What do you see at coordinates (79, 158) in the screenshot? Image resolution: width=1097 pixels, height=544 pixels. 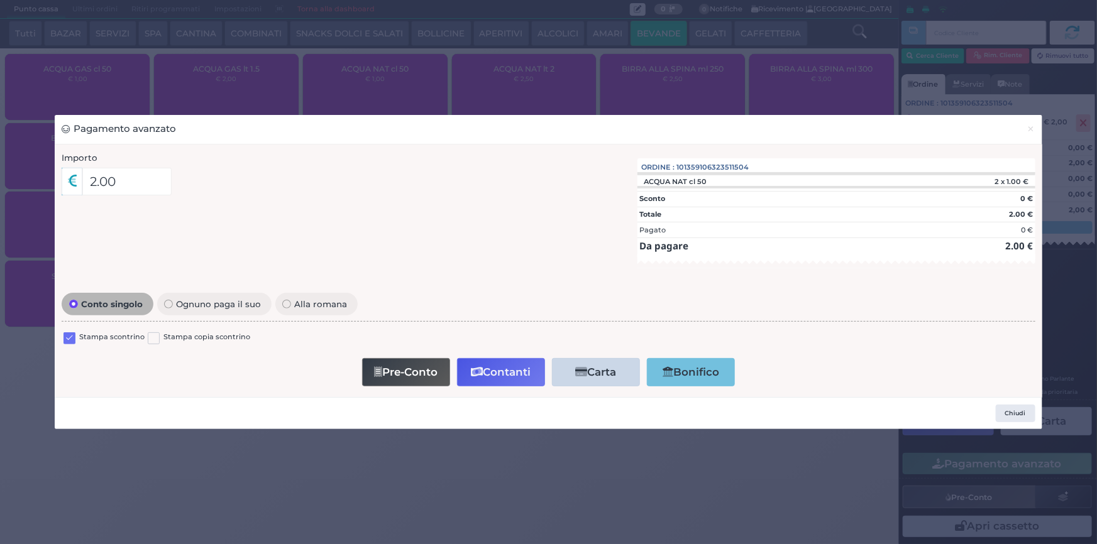 I see `label: Importo` at bounding box center [79, 158].